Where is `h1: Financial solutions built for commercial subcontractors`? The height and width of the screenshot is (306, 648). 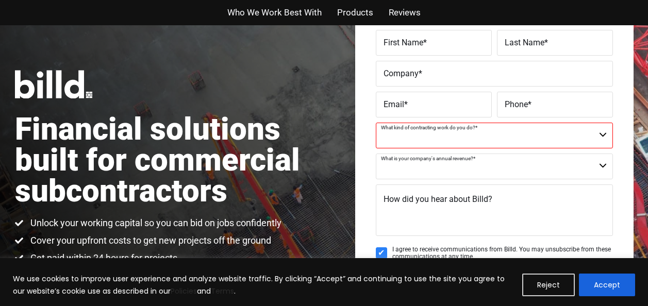 h1: Financial solutions built for commercial subcontractors is located at coordinates (170, 160).